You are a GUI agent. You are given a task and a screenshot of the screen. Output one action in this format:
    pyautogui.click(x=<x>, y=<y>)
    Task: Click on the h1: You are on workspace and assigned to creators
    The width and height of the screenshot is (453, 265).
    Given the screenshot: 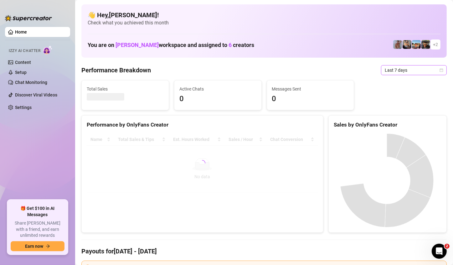 What is the action you would take?
    pyautogui.click(x=171, y=45)
    